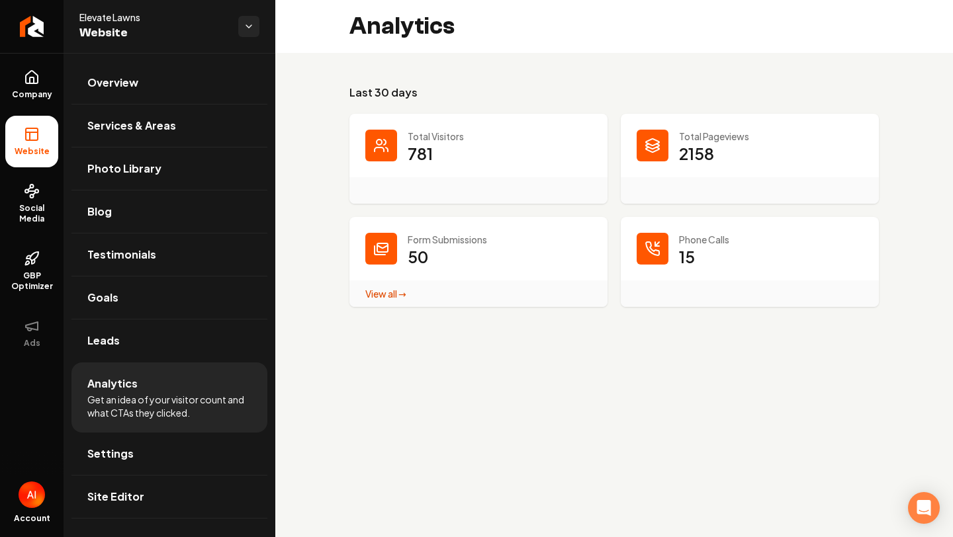  I want to click on img: Abdi Ismael, so click(32, 495).